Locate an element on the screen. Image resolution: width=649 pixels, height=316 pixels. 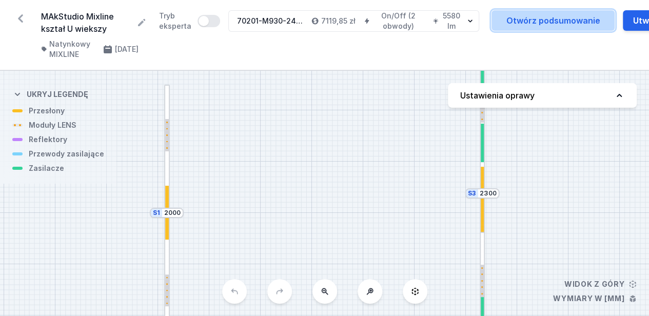
h4: Ukryj legendę is located at coordinates (57, 94).